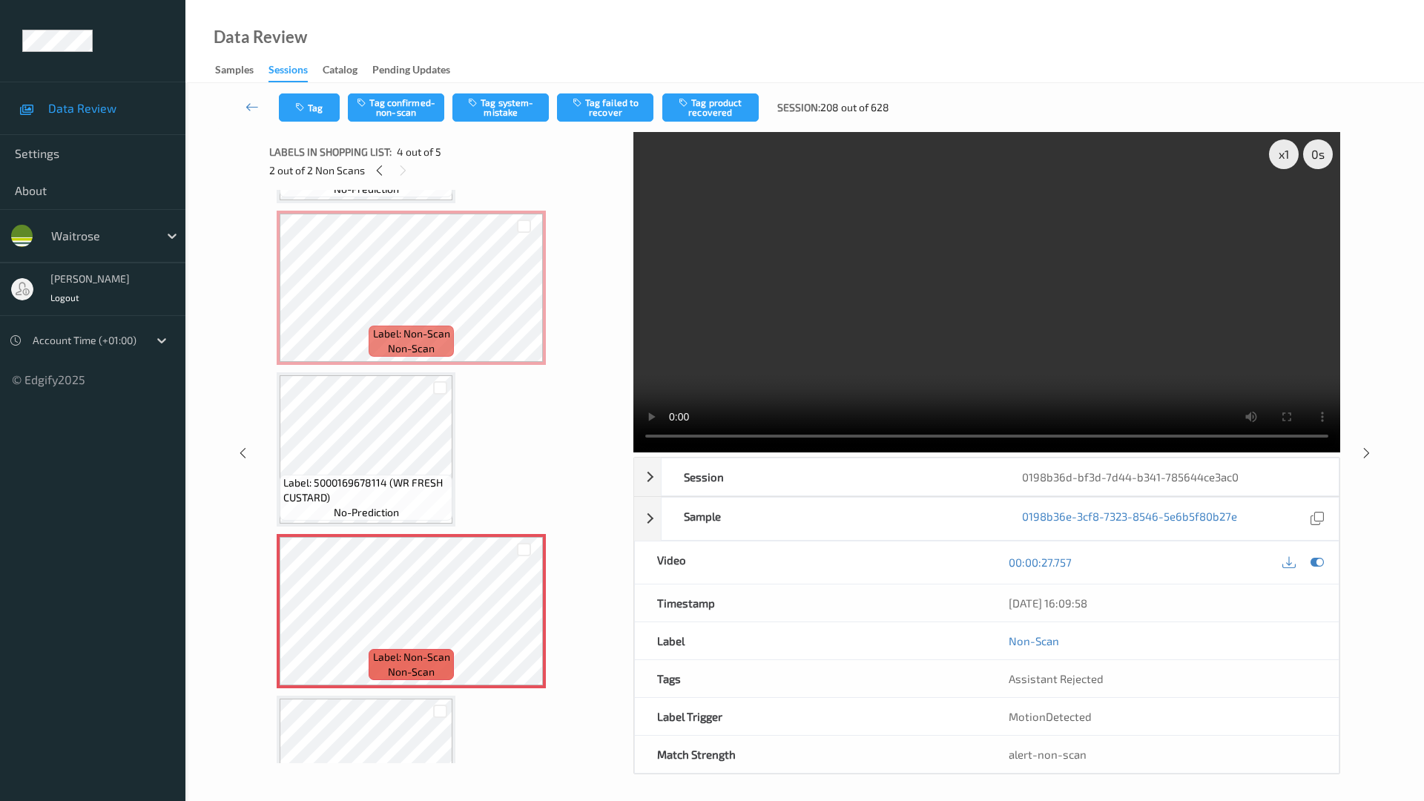  What do you see at coordinates (1056, 679) in the screenshot?
I see `span: Assistant Rejected` at bounding box center [1056, 679].